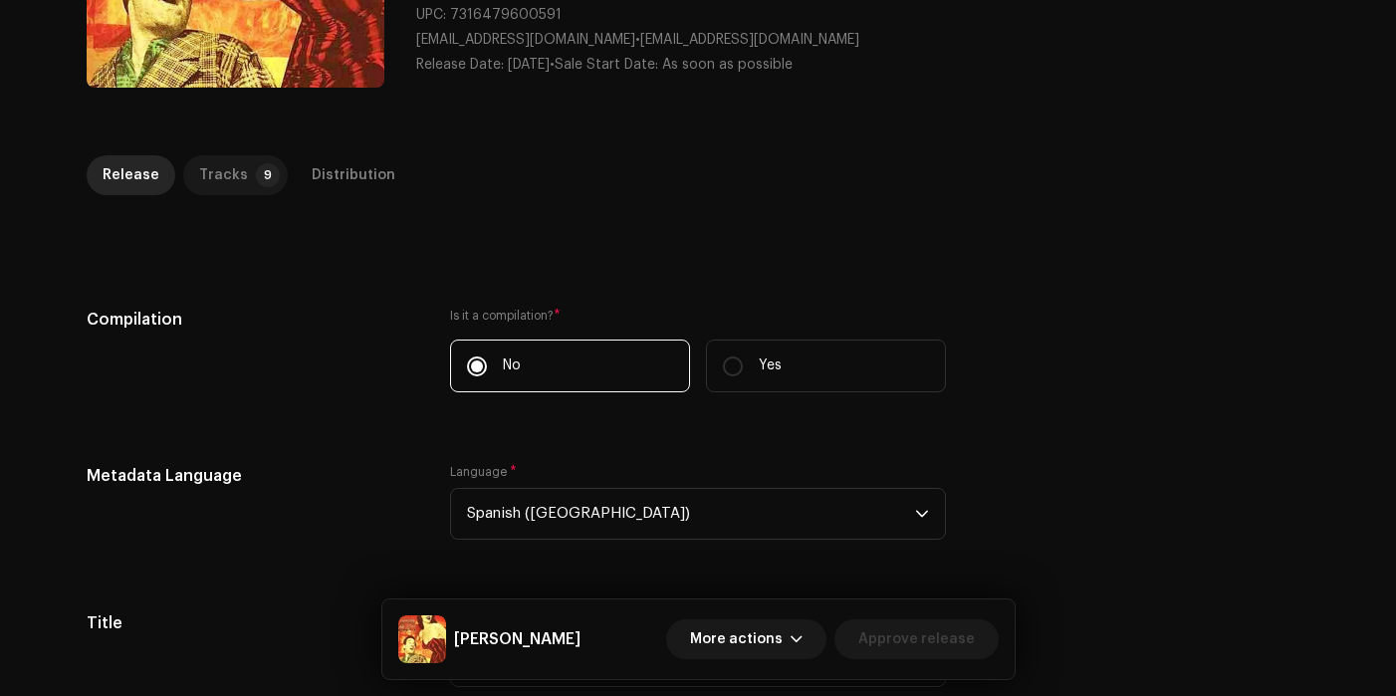 This screenshot has width=1396, height=696. What do you see at coordinates (483, 472) in the screenshot?
I see `label: Language` at bounding box center [483, 472].